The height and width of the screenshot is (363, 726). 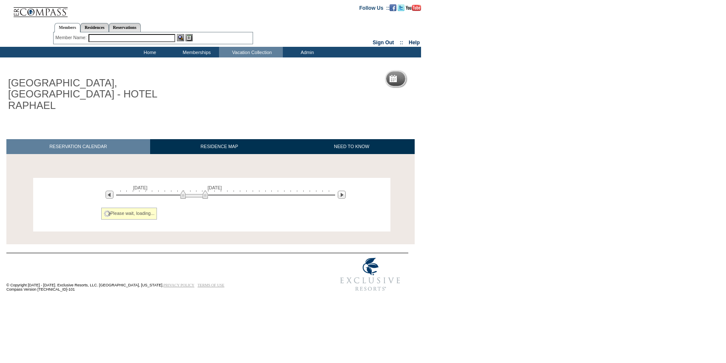 What do you see at coordinates (149, 52) in the screenshot?
I see `td: Home` at bounding box center [149, 52].